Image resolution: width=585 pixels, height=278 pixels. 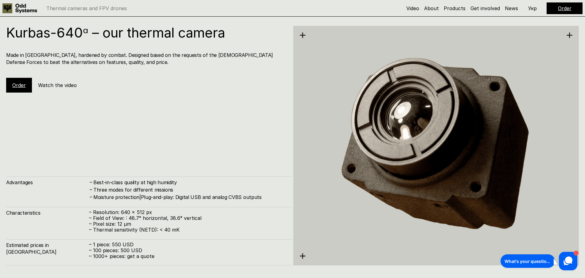 What do you see at coordinates (187, 244) in the screenshot?
I see `p: – 1 piece: 550 USD` at bounding box center [187, 244].